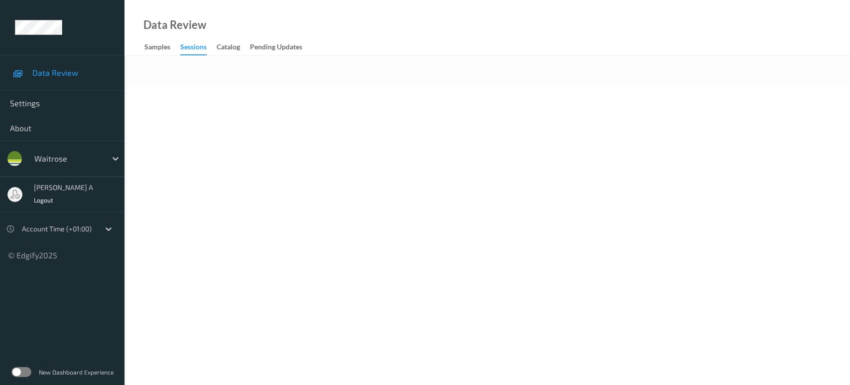  I want to click on div: Data Review, so click(175, 25).